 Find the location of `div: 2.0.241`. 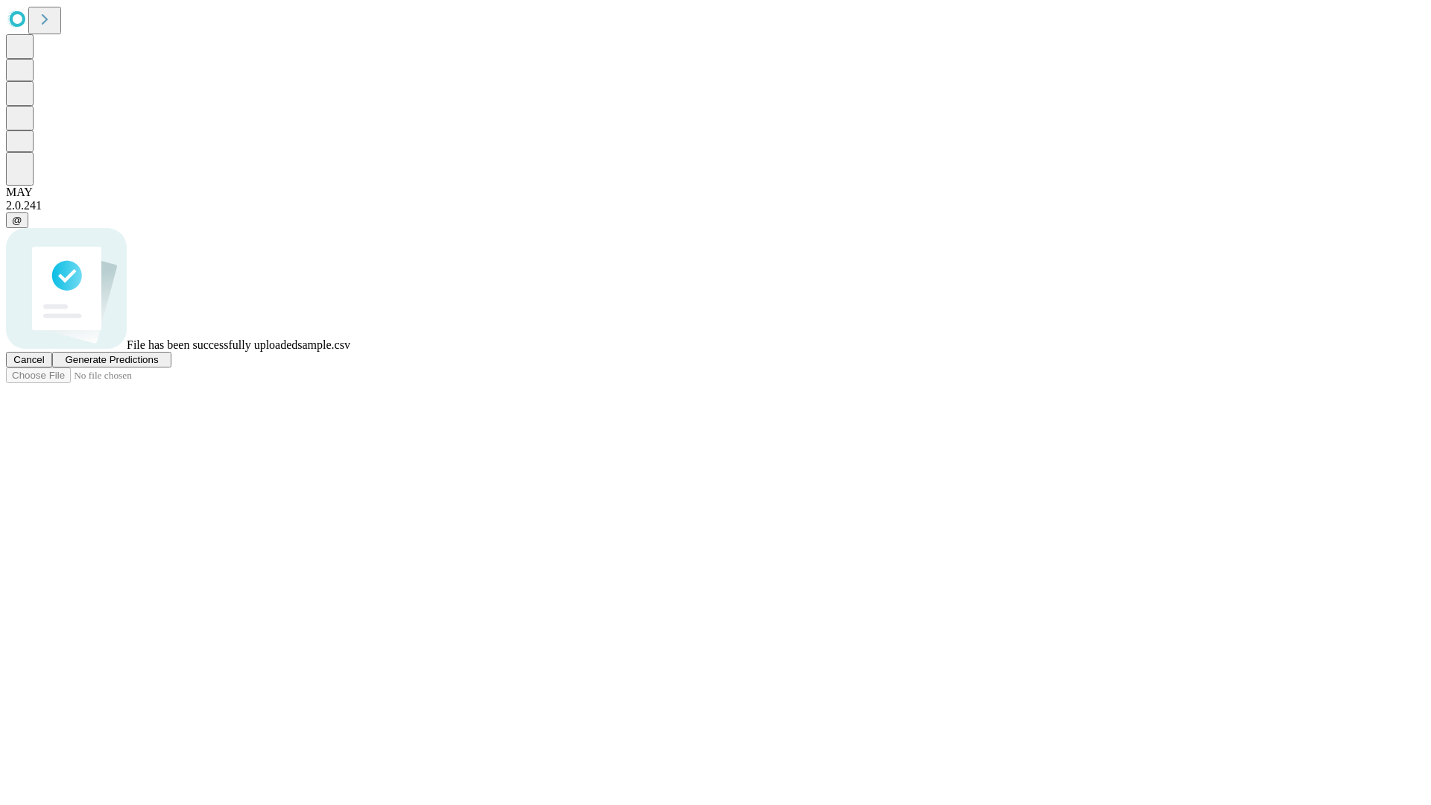

div: 2.0.241 is located at coordinates (716, 206).